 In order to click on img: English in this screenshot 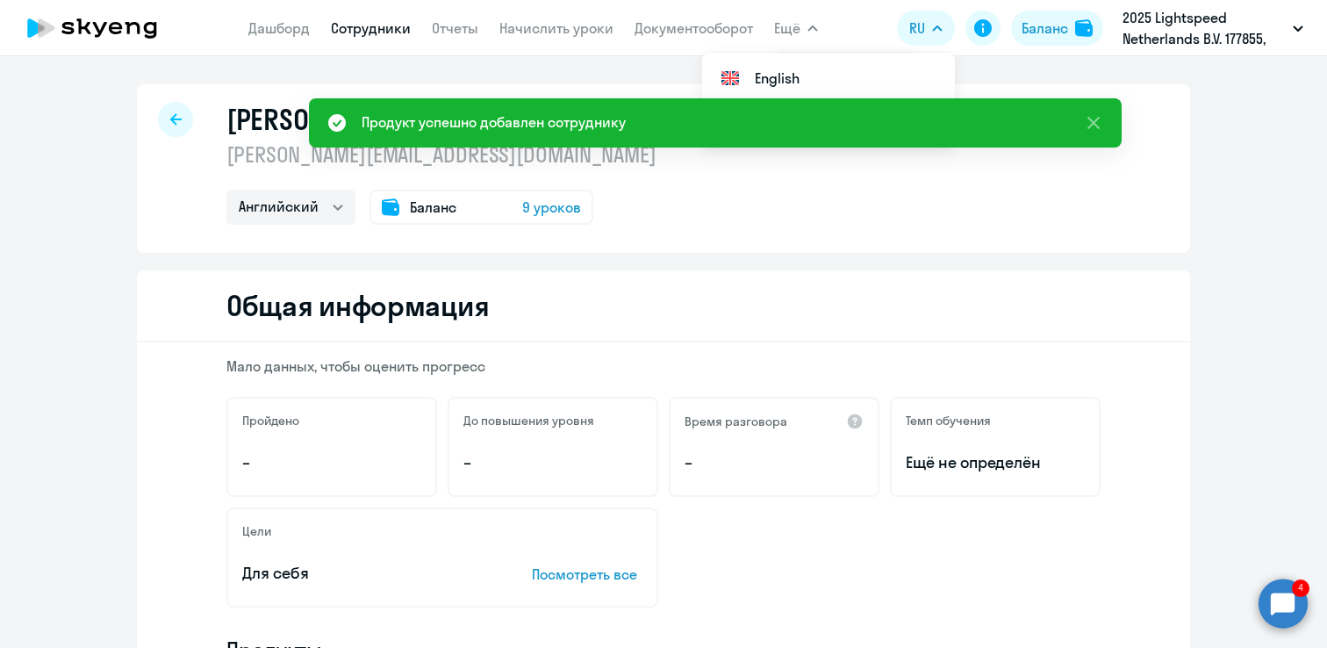, I will do `click(730, 78)`.